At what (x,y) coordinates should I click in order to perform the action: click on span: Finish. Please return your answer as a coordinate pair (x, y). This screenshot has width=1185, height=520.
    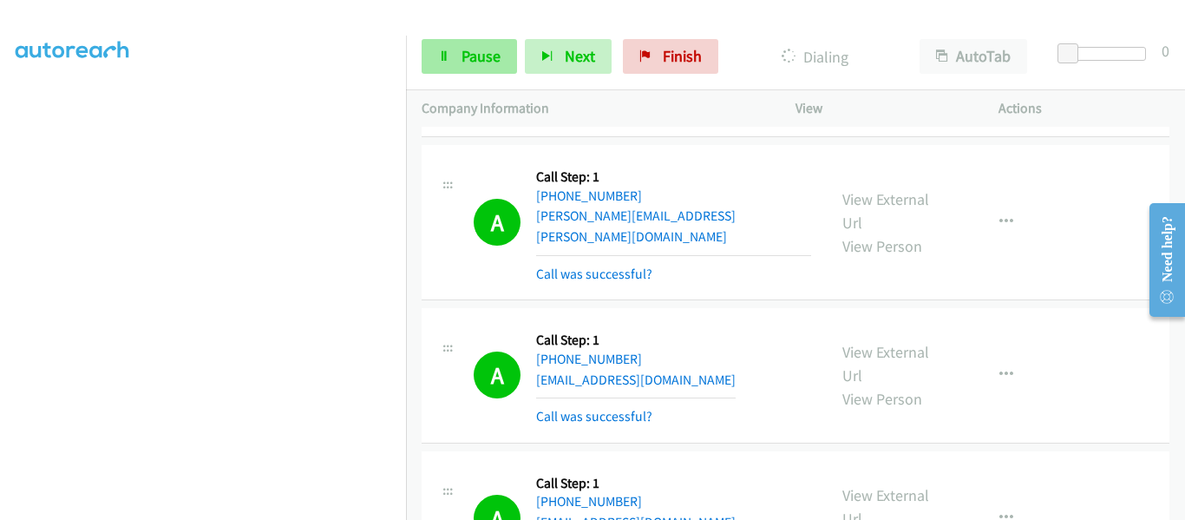
    Looking at the image, I should click on (682, 56).